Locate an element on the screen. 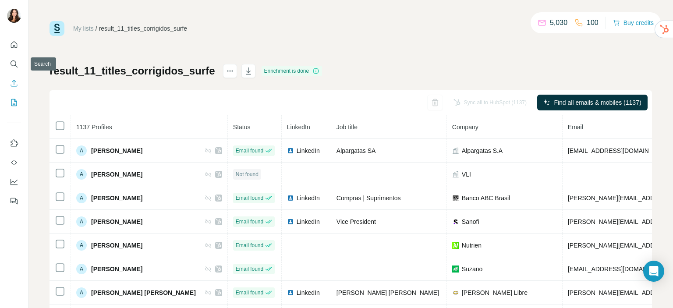 This screenshot has width=673, height=308. span: Alpargatas SA is located at coordinates (356, 151).